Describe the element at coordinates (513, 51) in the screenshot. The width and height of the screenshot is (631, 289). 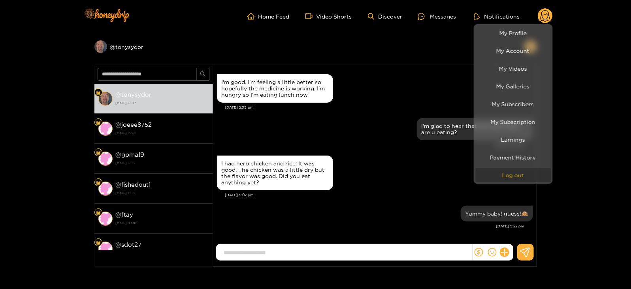
I see `a: My Account` at that location.